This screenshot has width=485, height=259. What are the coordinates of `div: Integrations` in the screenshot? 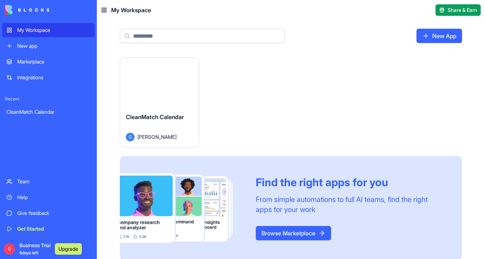 It's located at (54, 78).